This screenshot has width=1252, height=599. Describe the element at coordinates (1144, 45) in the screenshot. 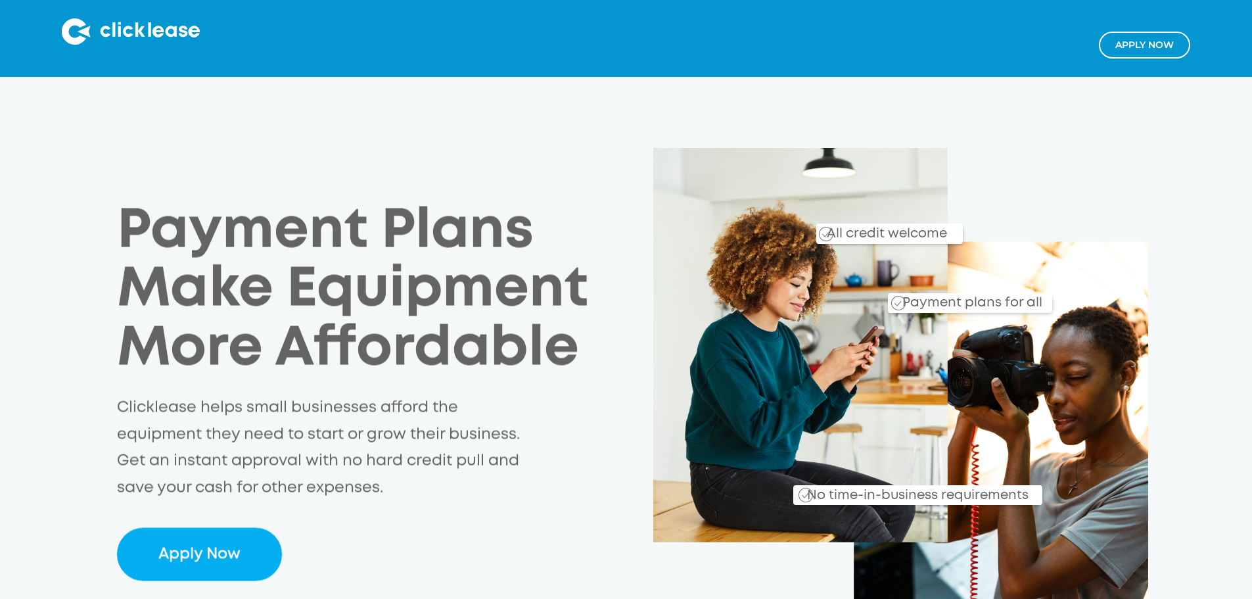

I see `a: Apply NOw` at that location.